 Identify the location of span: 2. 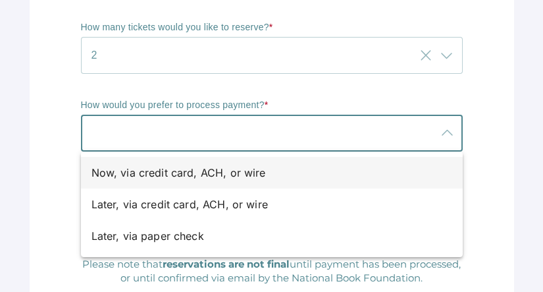
(94, 55).